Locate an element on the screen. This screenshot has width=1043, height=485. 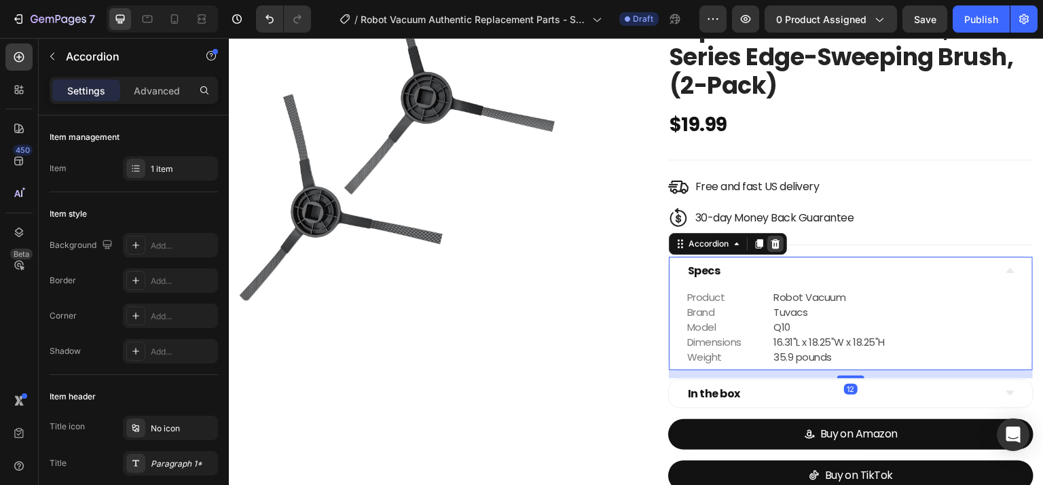
strong: Specs is located at coordinates (476, 232).